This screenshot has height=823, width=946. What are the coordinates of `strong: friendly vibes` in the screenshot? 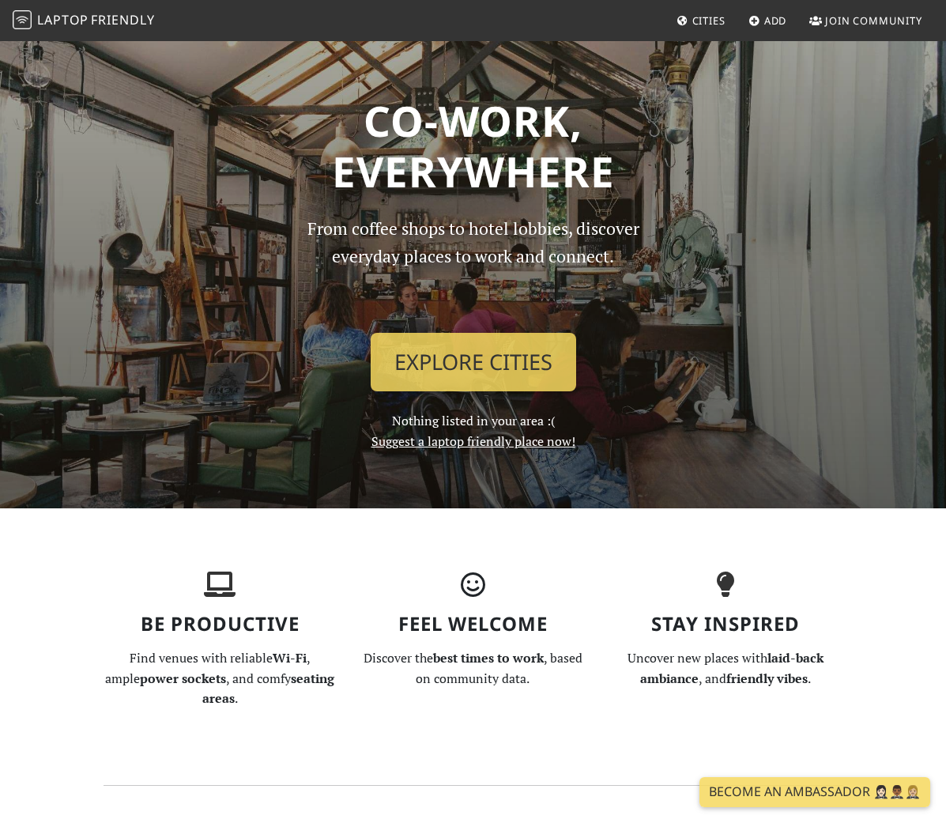 It's located at (767, 678).